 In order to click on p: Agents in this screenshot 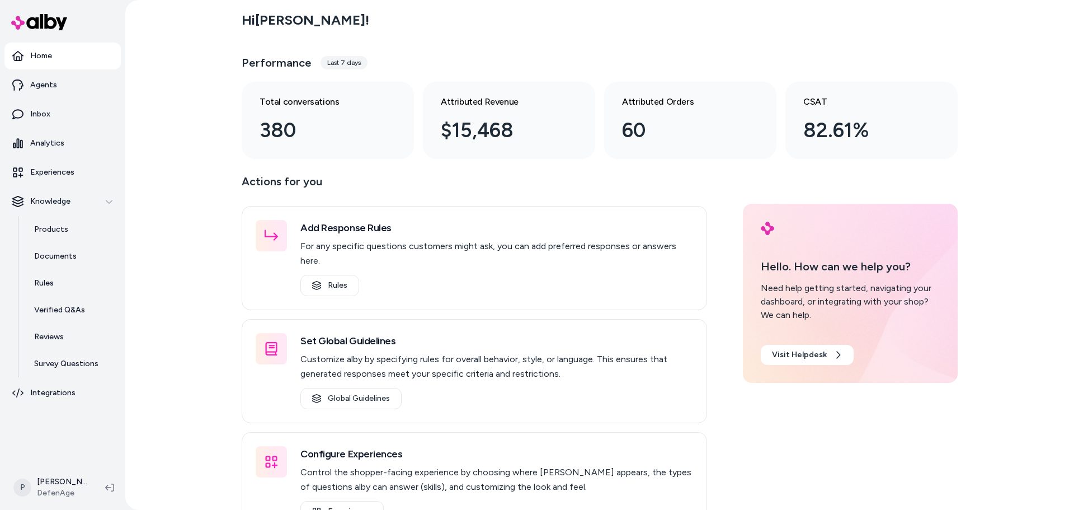, I will do `click(44, 85)`.